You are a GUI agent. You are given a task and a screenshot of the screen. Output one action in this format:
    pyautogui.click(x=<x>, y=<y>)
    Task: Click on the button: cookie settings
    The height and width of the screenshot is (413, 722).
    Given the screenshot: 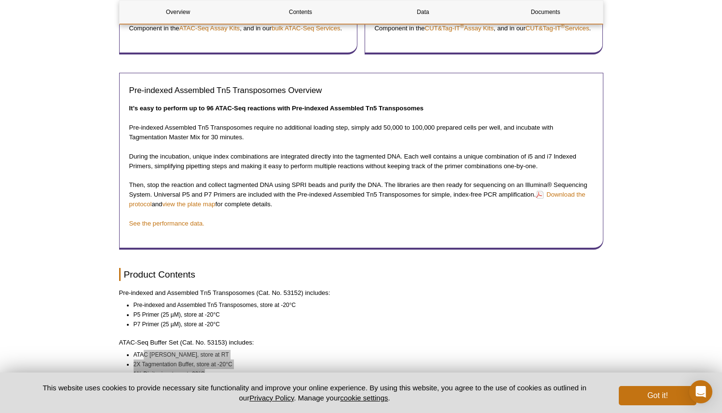 What is the action you would take?
    pyautogui.click(x=364, y=398)
    